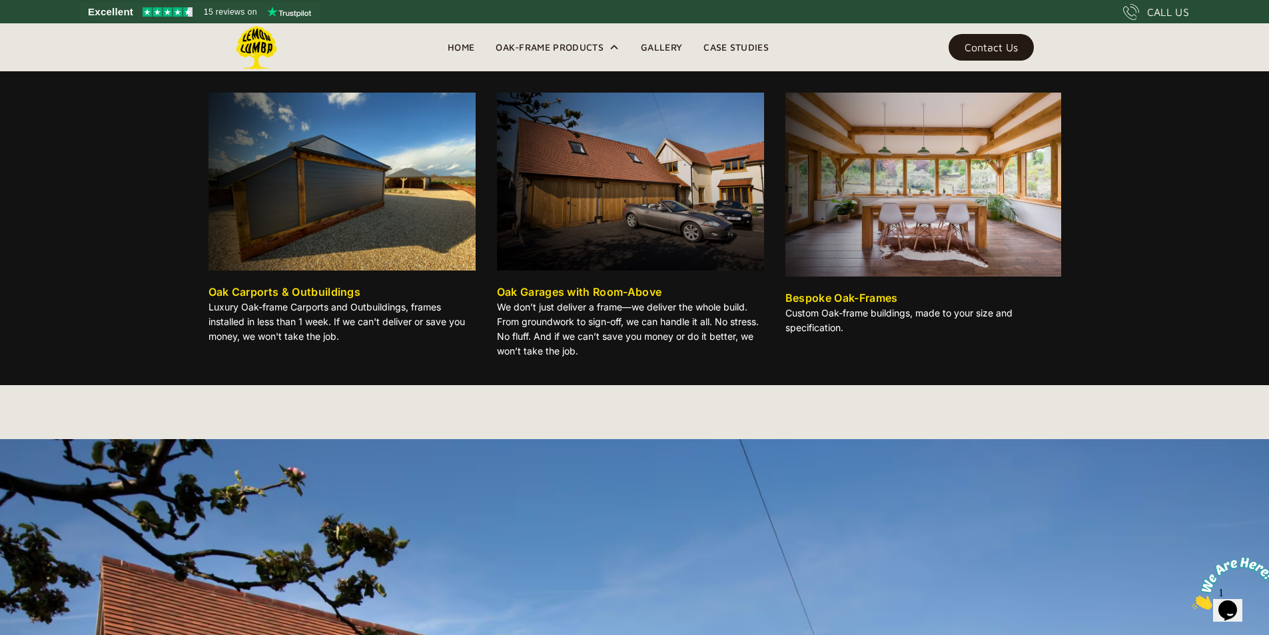 Image resolution: width=1269 pixels, height=635 pixels. I want to click on a: Bespoke Oak-FramesCustom Oak-frame buildings, made to your size and specification., so click(923, 216).